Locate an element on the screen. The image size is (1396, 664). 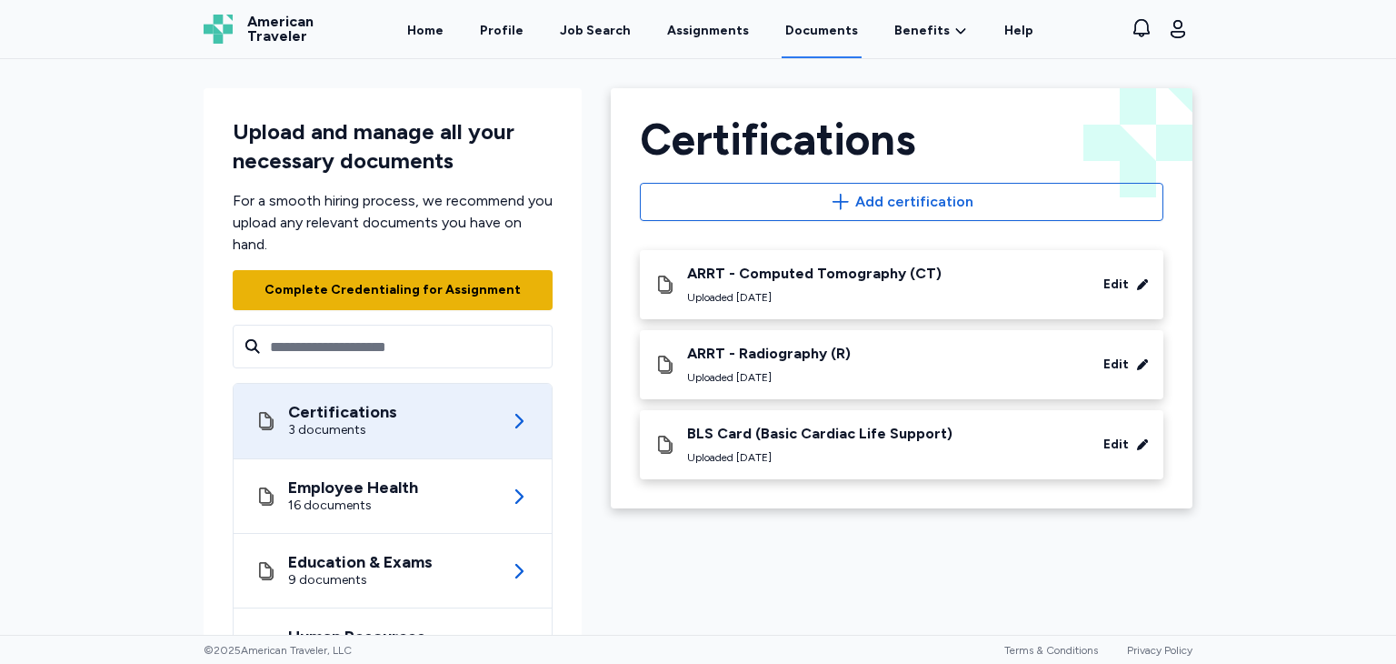
div: 3 documents is located at coordinates (343, 430).